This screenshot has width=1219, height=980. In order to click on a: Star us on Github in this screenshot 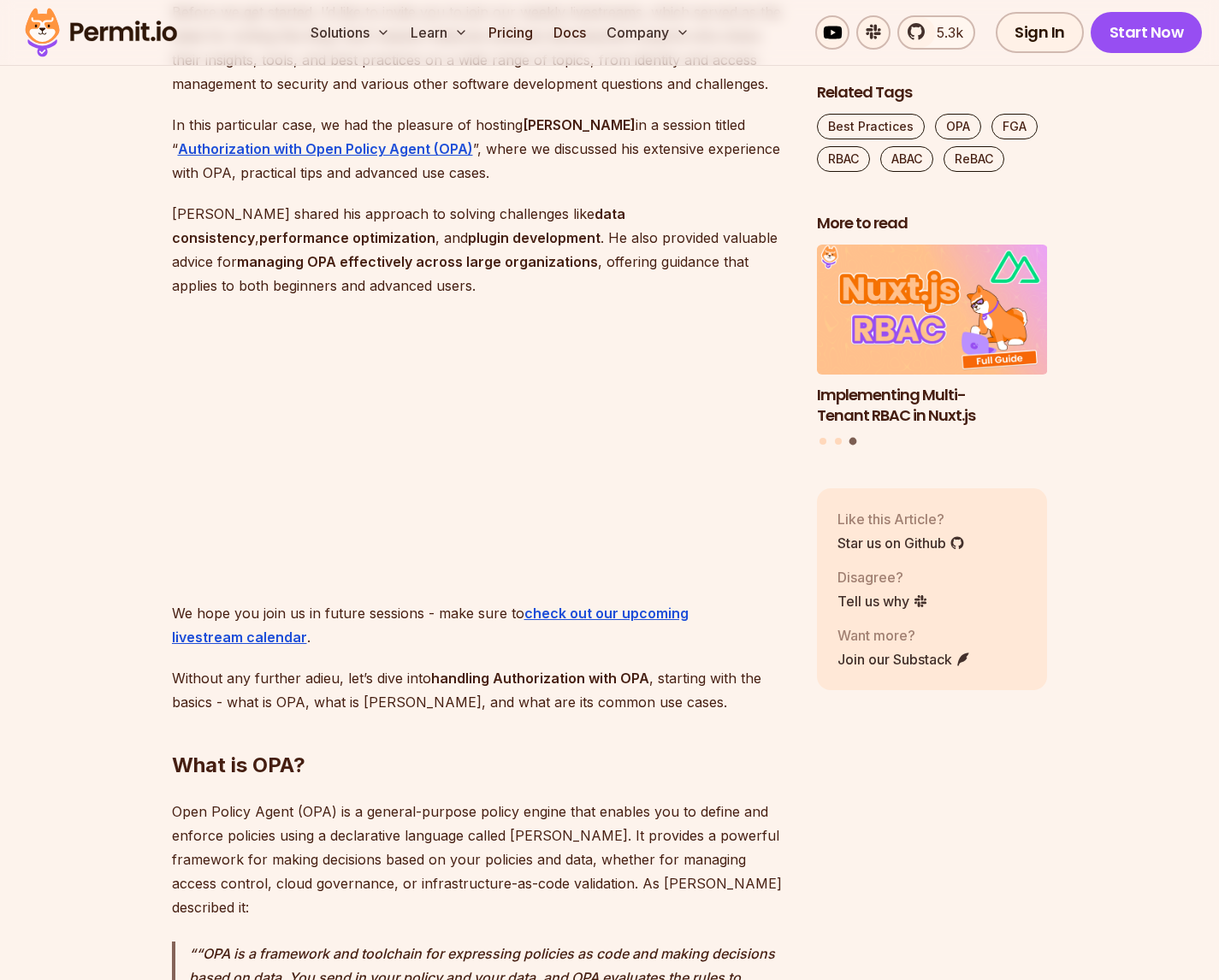, I will do `click(901, 543)`.